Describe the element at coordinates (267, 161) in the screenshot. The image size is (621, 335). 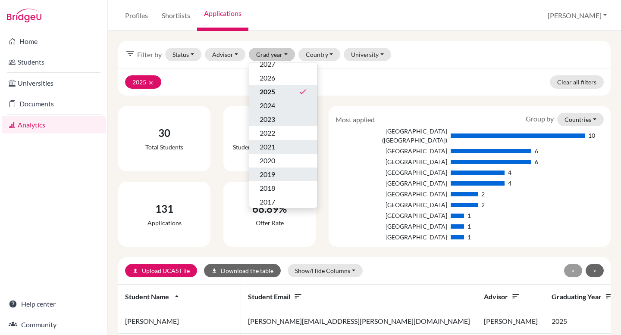
I see `span: 2020` at that location.